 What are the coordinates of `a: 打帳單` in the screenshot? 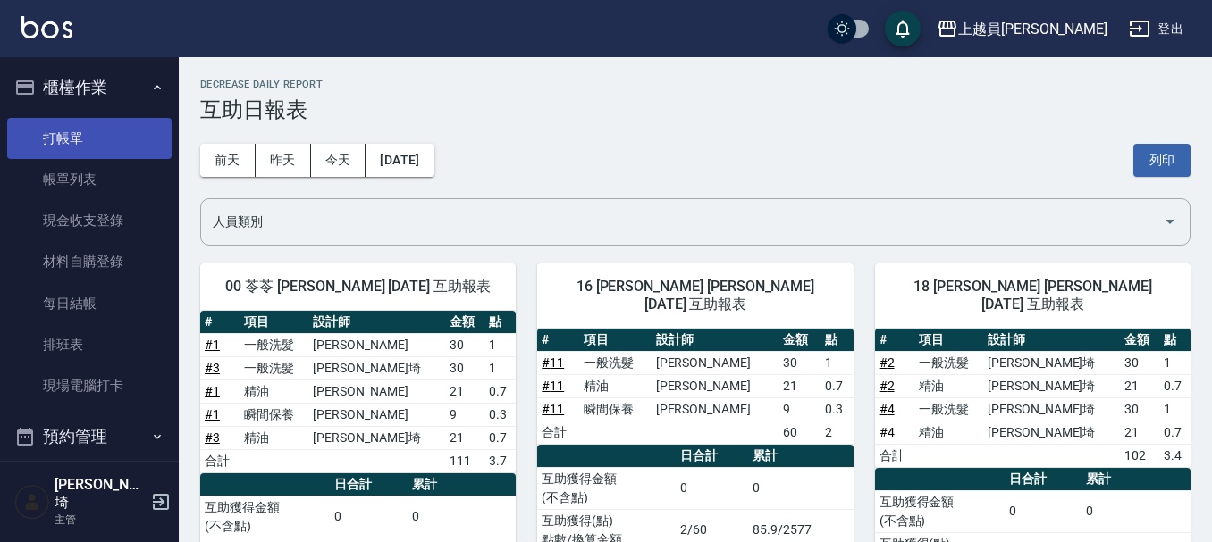 It's located at (89, 138).